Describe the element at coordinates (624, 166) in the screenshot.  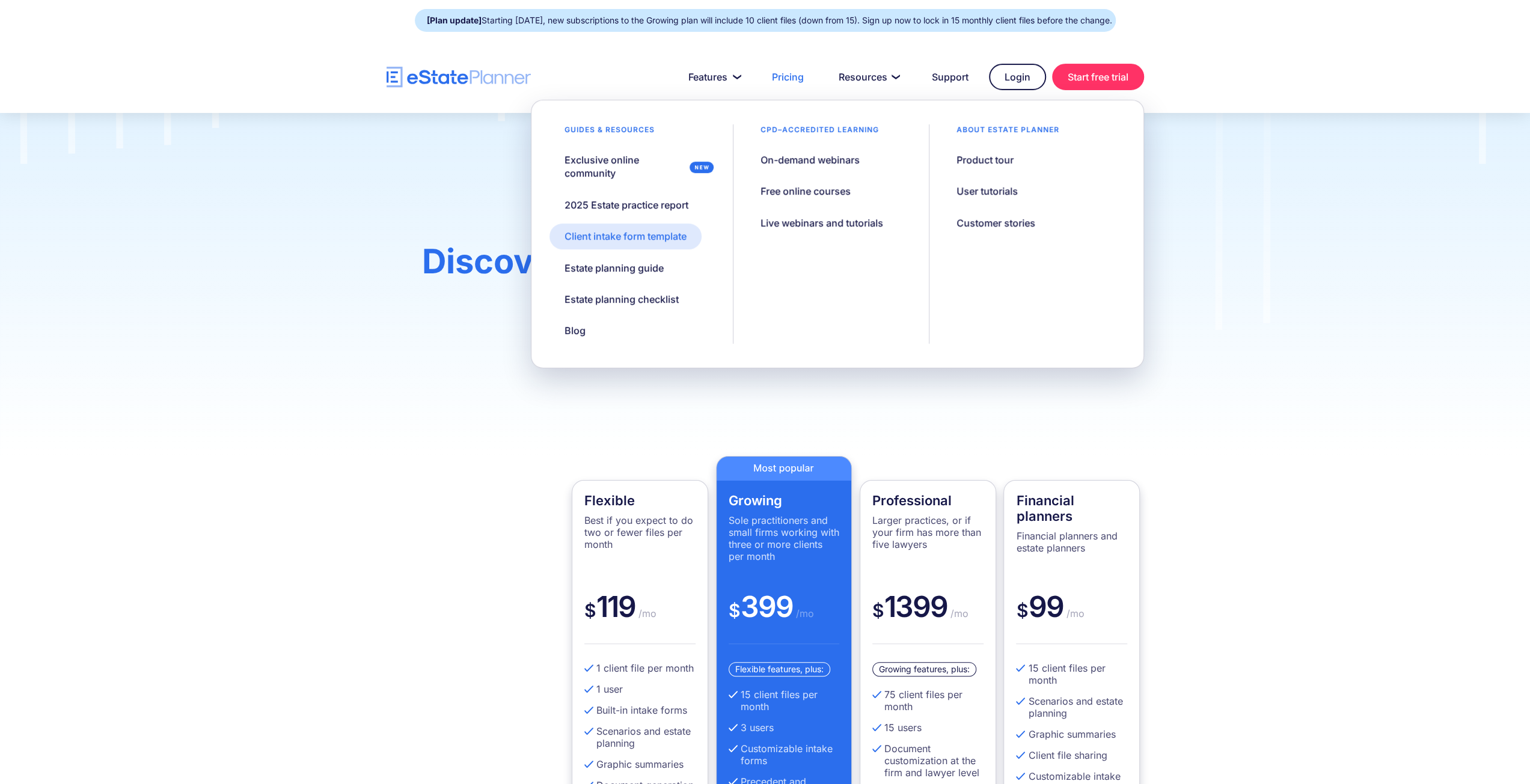
I see `div: Exclusive online community` at that location.